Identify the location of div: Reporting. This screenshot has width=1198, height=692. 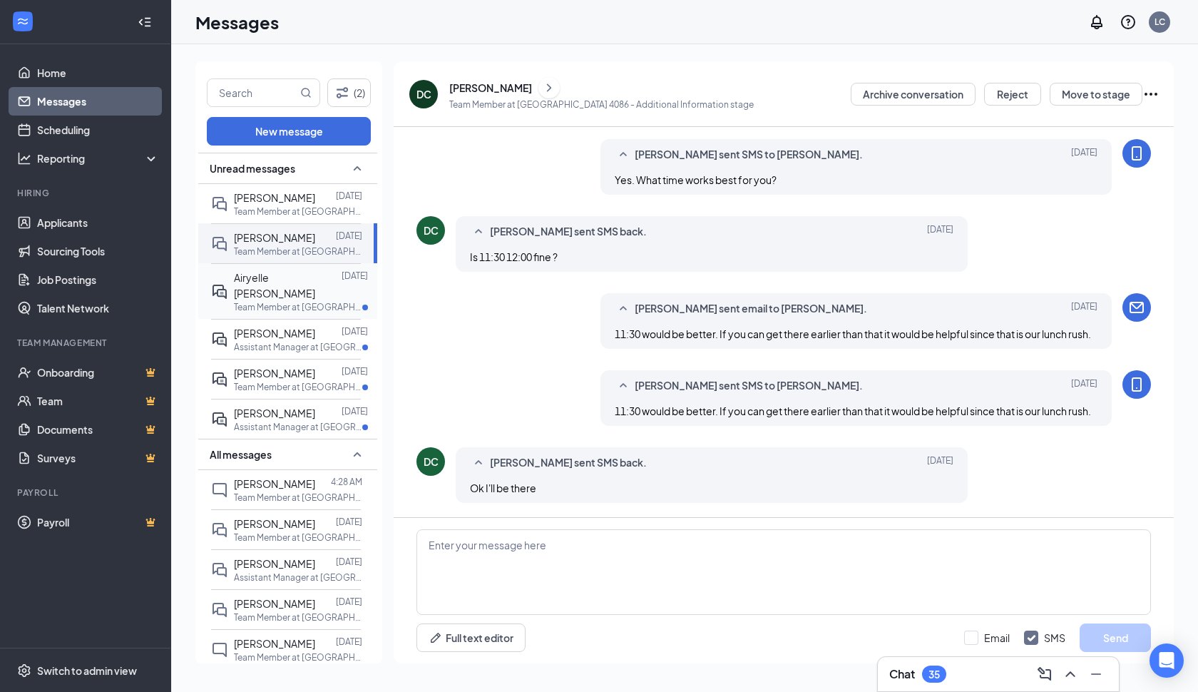
(98, 158).